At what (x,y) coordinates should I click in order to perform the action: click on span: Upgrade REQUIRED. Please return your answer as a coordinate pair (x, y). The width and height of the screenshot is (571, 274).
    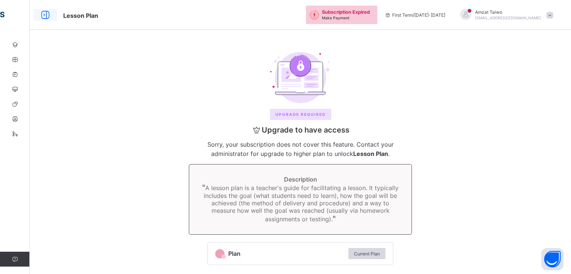
    Looking at the image, I should click on (300, 114).